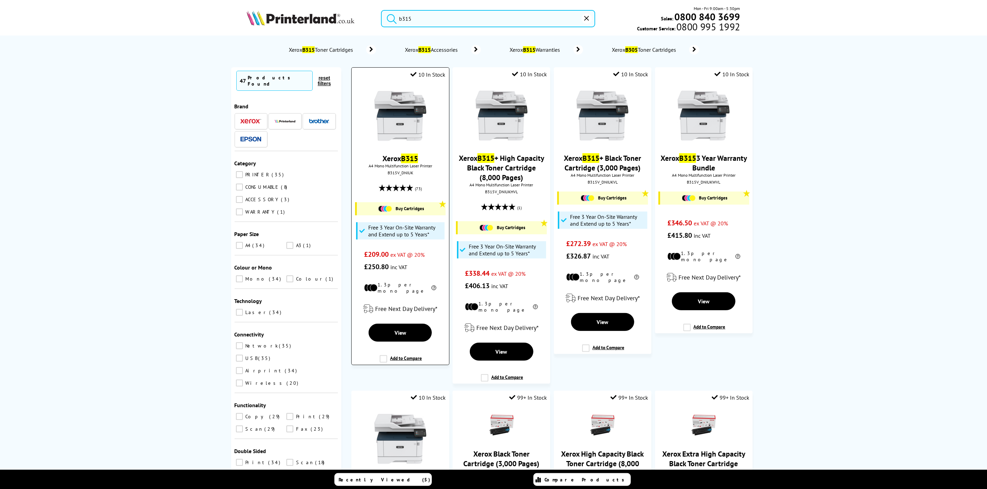 Image resolution: width=987 pixels, height=489 pixels. What do you see at coordinates (688, 28) in the screenshot?
I see `span: Customer Service:` at bounding box center [688, 28].